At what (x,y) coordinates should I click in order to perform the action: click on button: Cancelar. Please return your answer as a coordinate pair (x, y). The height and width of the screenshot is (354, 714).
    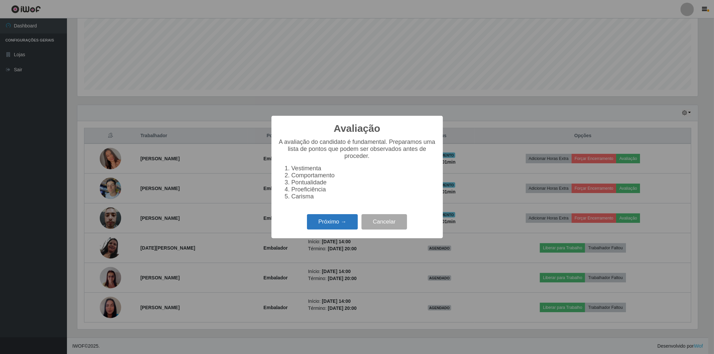
    Looking at the image, I should click on (384, 222).